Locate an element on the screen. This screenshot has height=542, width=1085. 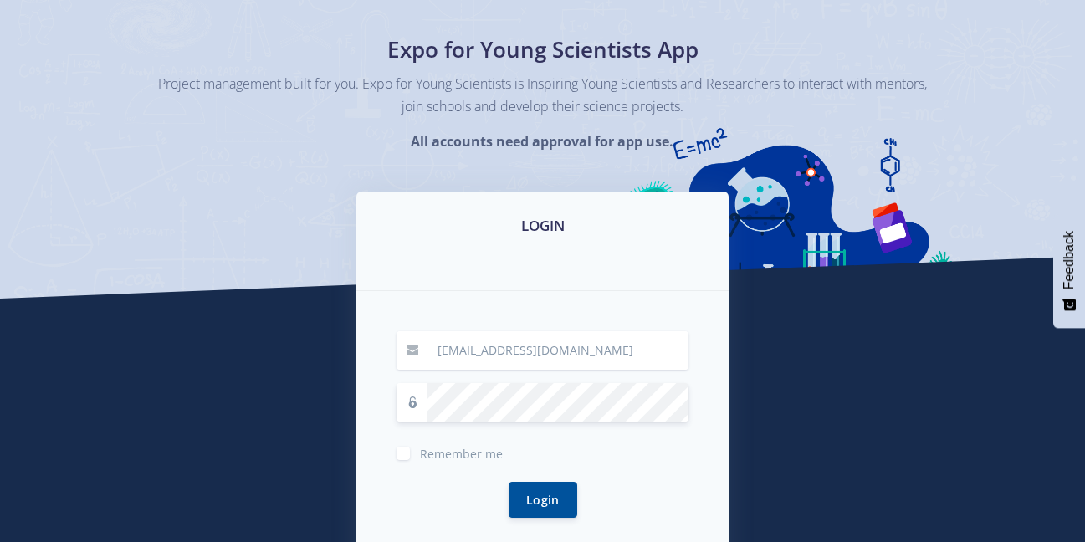
h3: LOGIN is located at coordinates (542, 226).